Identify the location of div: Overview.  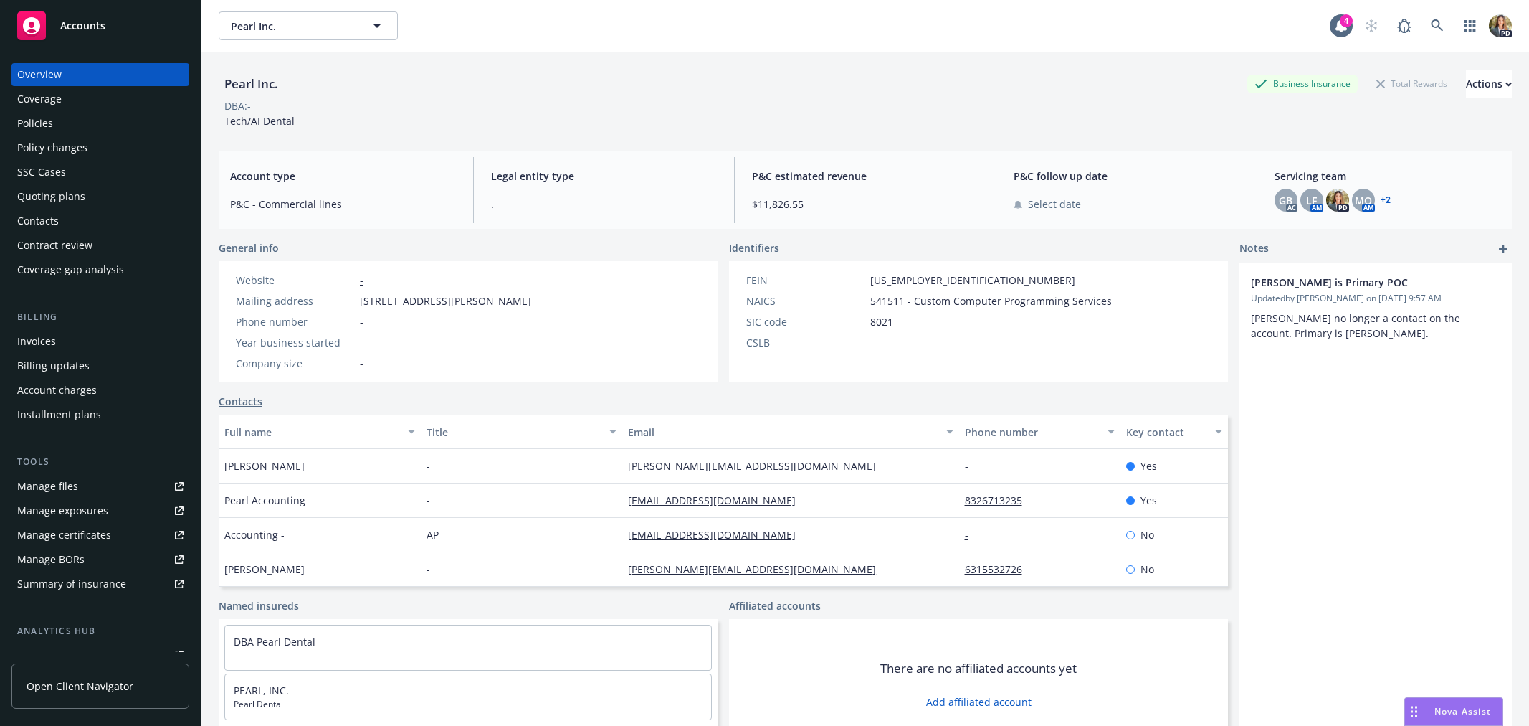
(39, 75).